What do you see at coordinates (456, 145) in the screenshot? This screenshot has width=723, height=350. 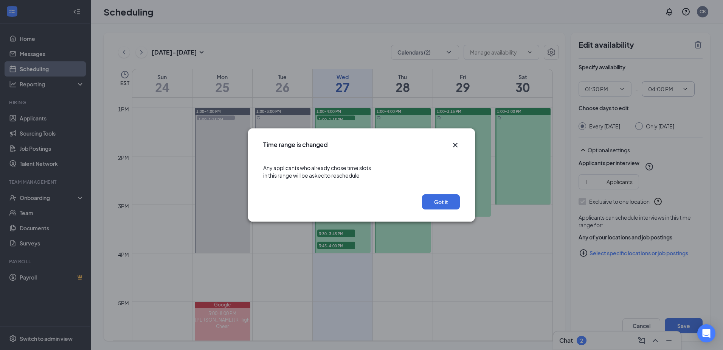 I see `button: Close` at bounding box center [456, 145].